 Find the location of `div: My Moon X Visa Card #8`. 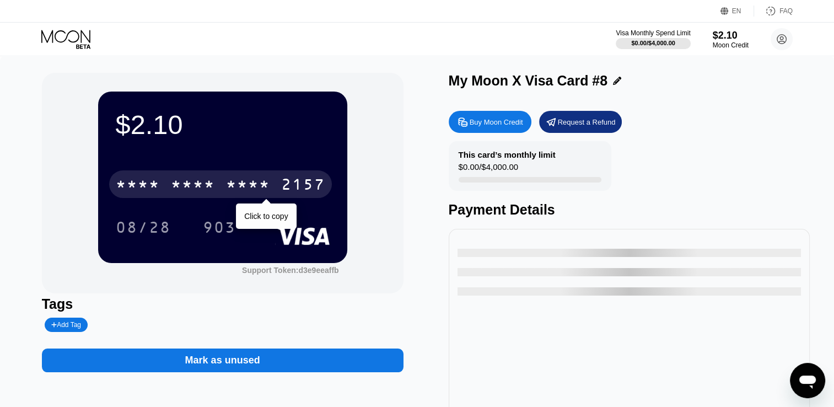

div: My Moon X Visa Card #8 is located at coordinates (528, 81).